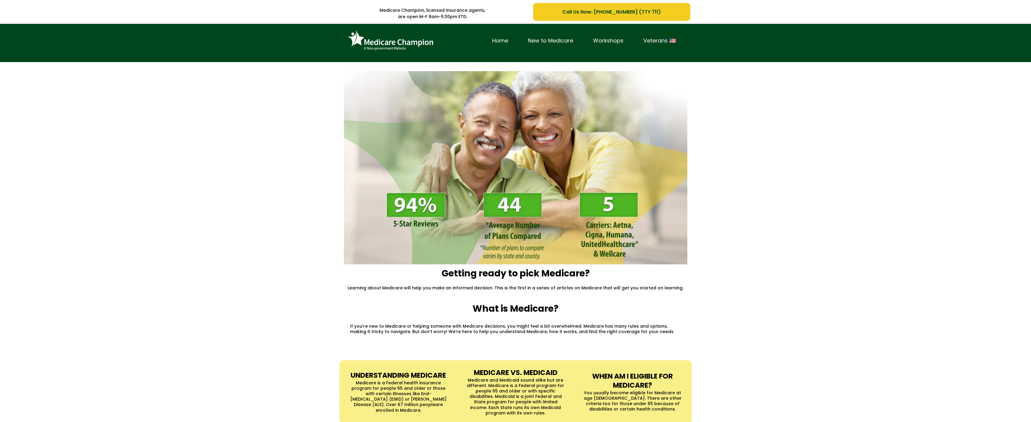 The width and height of the screenshot is (1031, 422). What do you see at coordinates (500, 41) in the screenshot?
I see `a: Home` at bounding box center [500, 41].